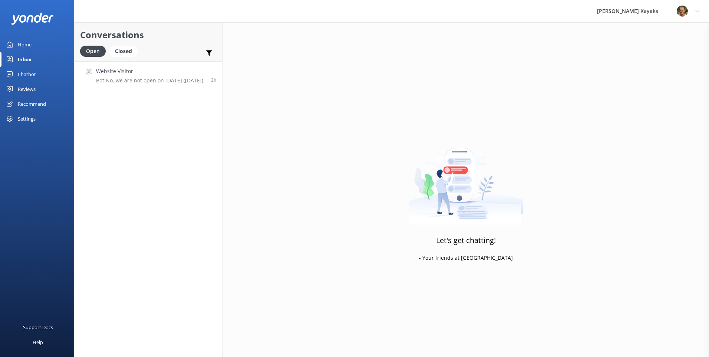  What do you see at coordinates (38, 327) in the screenshot?
I see `div: Support Docs` at bounding box center [38, 327].